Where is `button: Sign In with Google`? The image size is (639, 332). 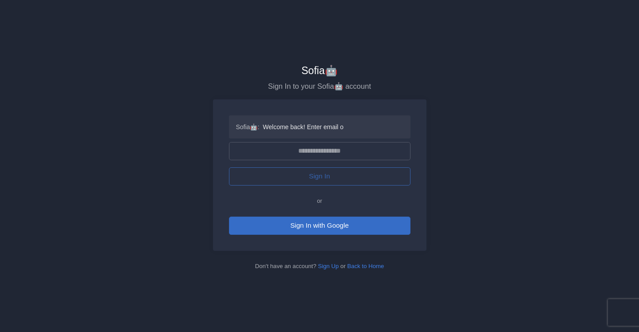
button: Sign In with Google is located at coordinates (320, 225).